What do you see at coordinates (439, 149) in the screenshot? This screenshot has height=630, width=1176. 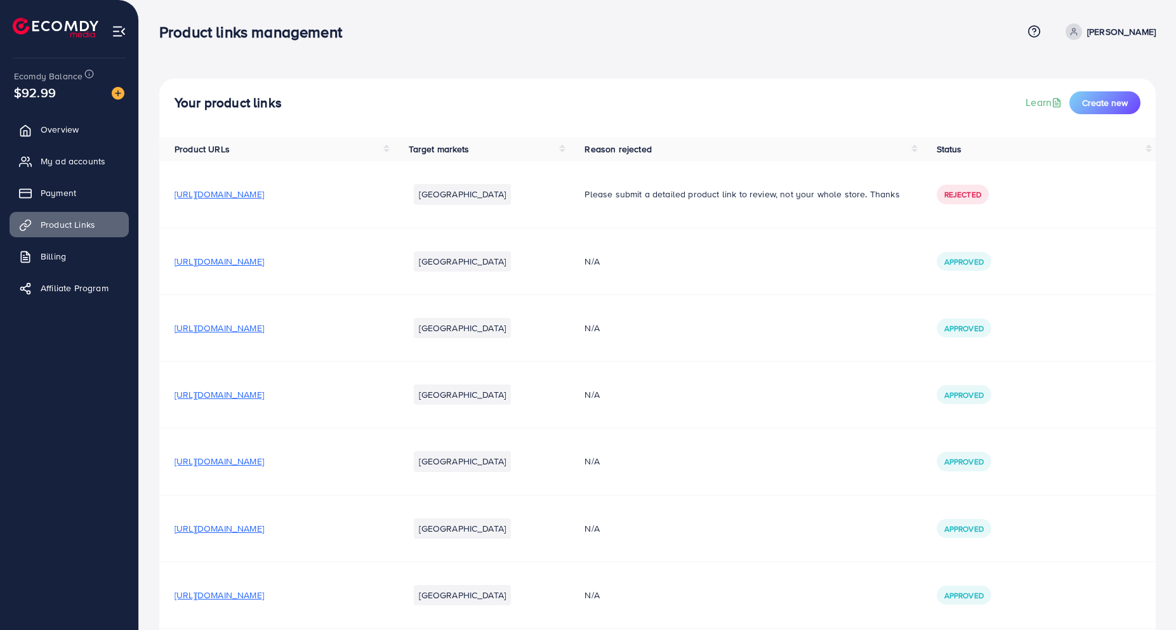 I see `span: Target markets` at bounding box center [439, 149].